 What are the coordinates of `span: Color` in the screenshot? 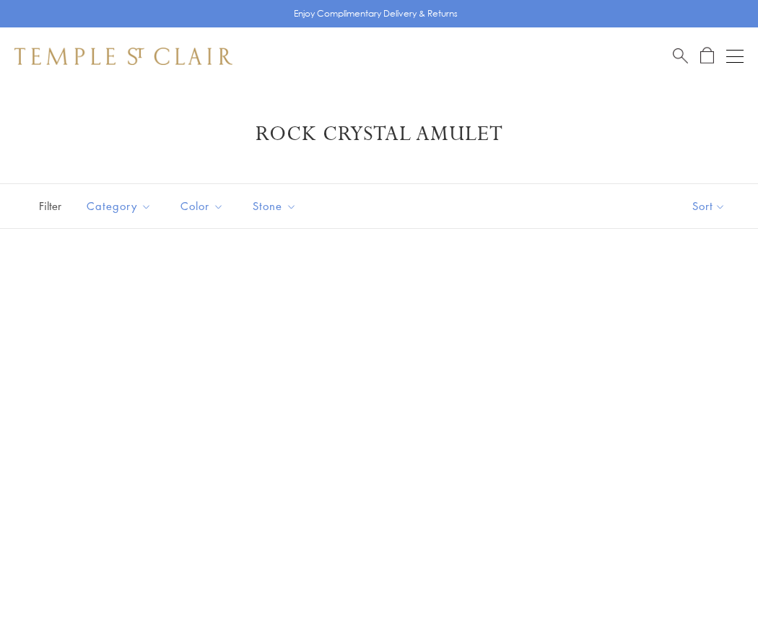 It's located at (204, 206).